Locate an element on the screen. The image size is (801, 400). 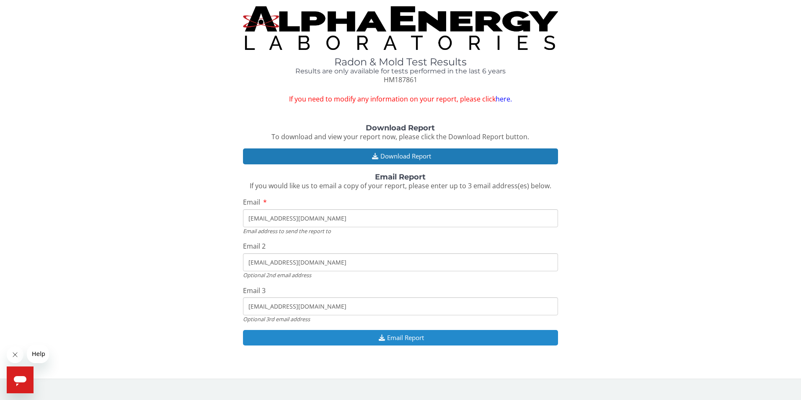
strong: Download Report is located at coordinates (400, 128).